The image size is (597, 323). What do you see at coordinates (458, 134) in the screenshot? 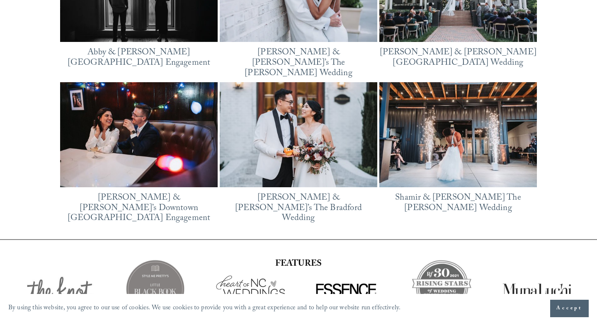
I see `img: Shamir &amp; Keegan’s The Meadows Raleigh Wedding` at bounding box center [458, 134].